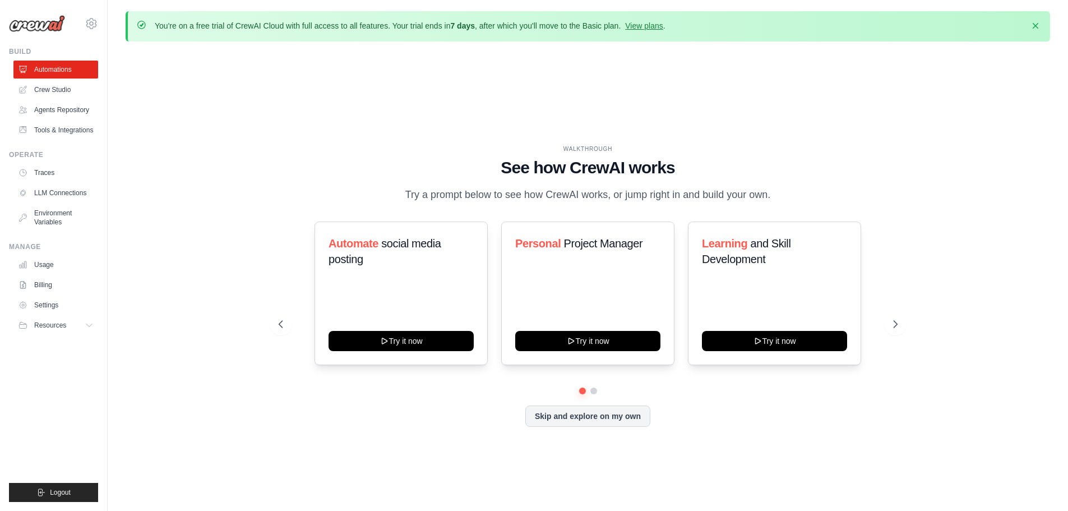  Describe the element at coordinates (56, 70) in the screenshot. I see `a: Automations` at that location.